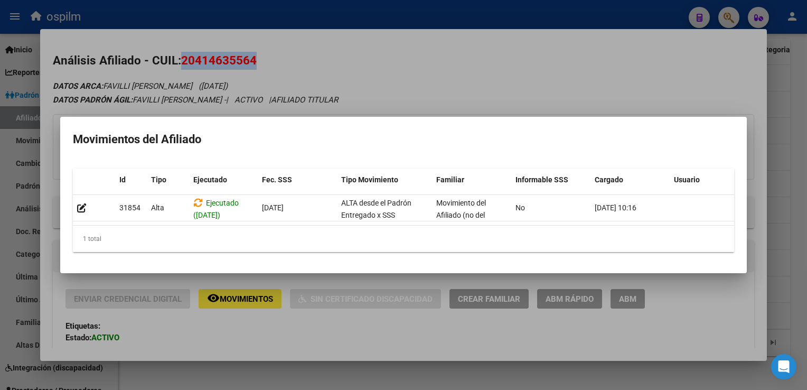  What do you see at coordinates (168, 180) in the screenshot?
I see `datatable-header-cell: Tipo` at bounding box center [168, 180].